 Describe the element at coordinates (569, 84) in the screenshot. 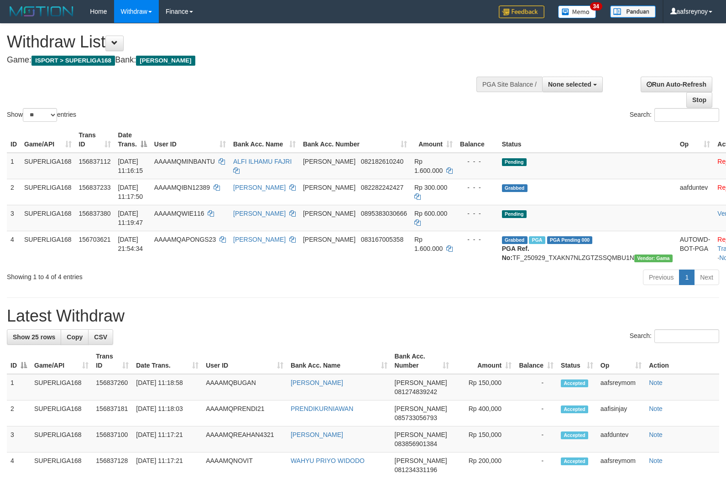

I see `span: None selected` at that location.